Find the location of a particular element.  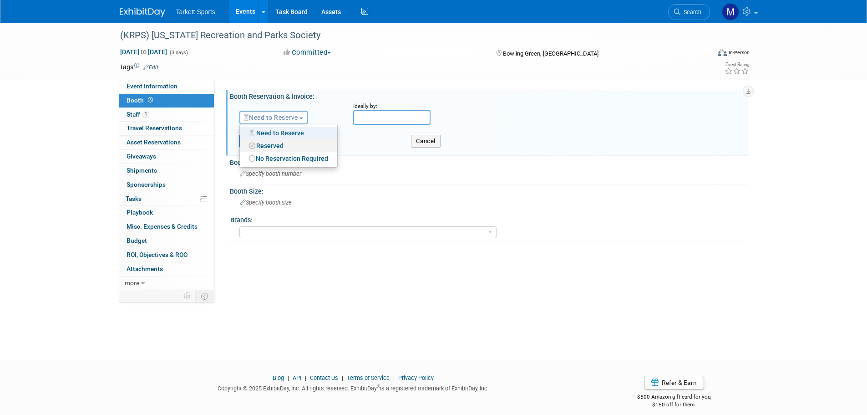

td: Tags is located at coordinates (139, 67).